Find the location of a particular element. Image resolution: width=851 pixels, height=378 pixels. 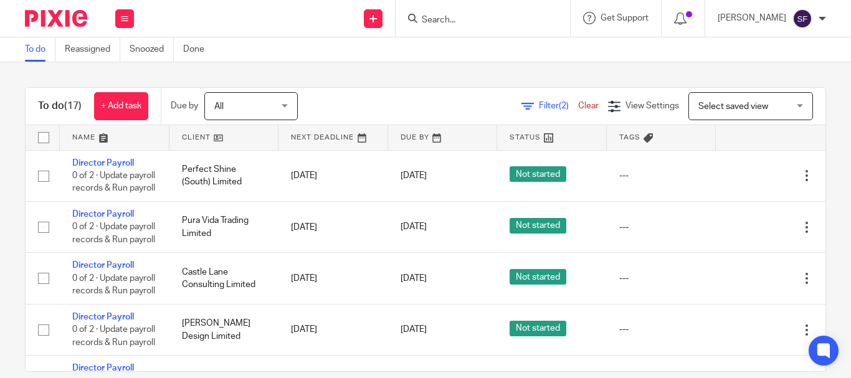

img: Pixie is located at coordinates (56, 18).